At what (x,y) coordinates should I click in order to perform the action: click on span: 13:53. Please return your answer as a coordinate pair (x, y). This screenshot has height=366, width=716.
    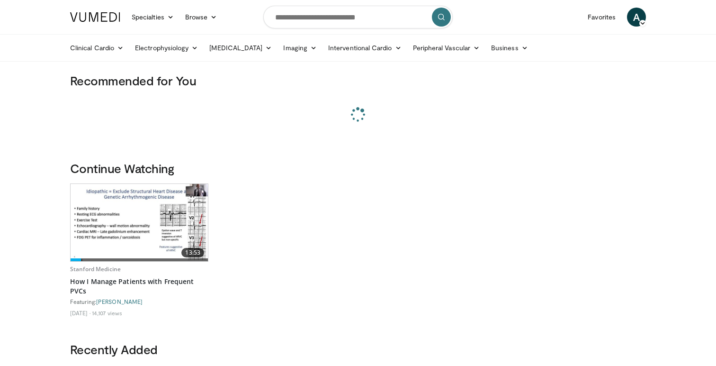
    Looking at the image, I should click on (193, 252).